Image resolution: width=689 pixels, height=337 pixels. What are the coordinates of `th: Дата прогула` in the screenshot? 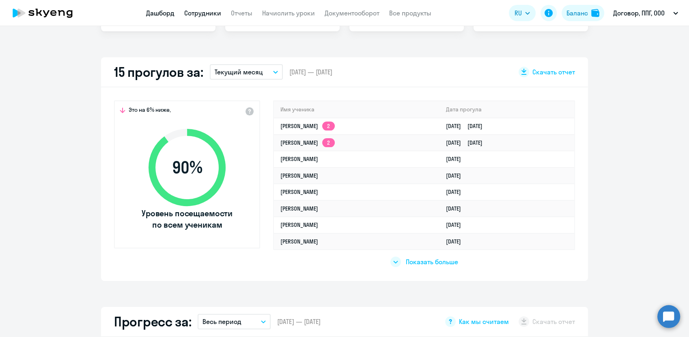 It's located at (507, 109).